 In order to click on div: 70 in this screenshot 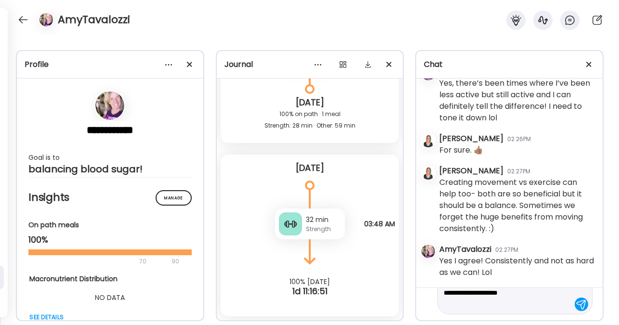, I will do `click(98, 261)`.